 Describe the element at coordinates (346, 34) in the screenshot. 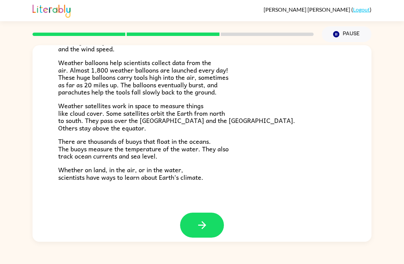

I see `button: Pause` at that location.